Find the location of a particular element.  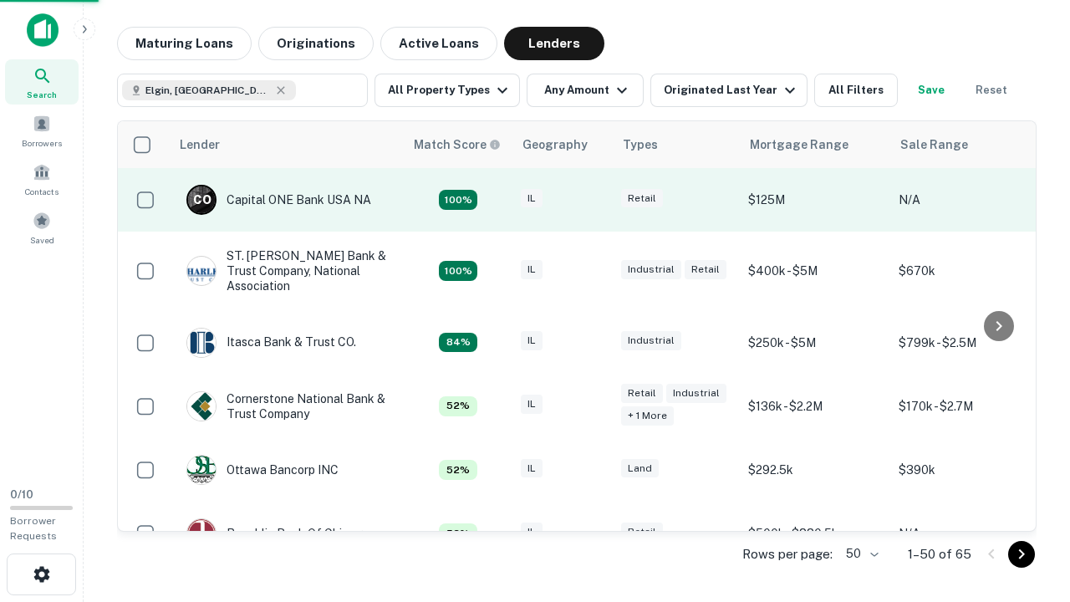

button: Any Amount is located at coordinates (585, 90).